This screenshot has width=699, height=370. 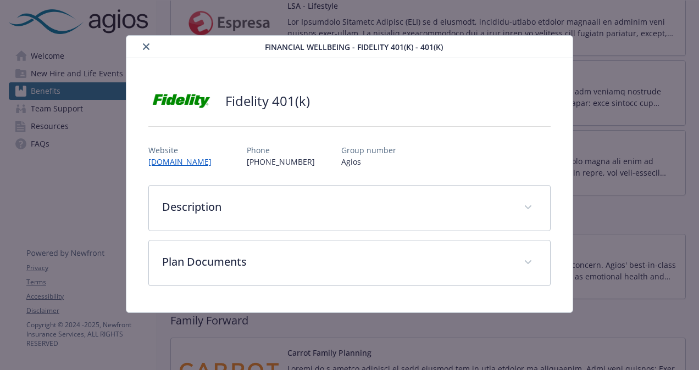 I want to click on p: Website, so click(x=184, y=150).